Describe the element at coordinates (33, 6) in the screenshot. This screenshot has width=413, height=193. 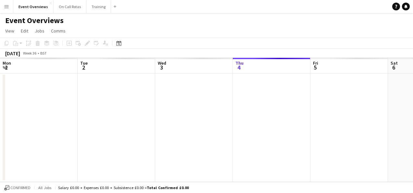
I see `button: Event Overviews` at that location.